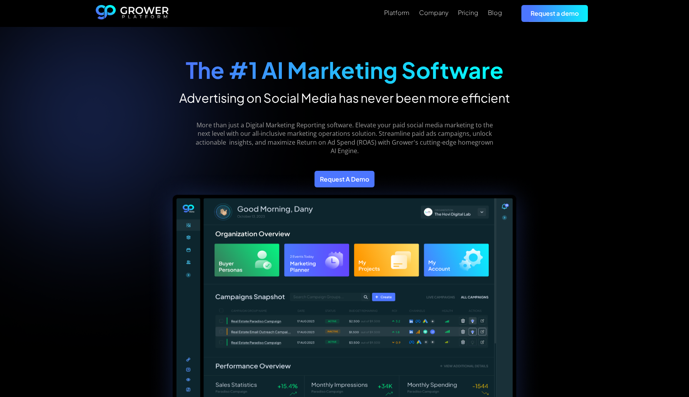 This screenshot has width=689, height=397. What do you see at coordinates (345, 70) in the screenshot?
I see `strong: The #1 AI Marketing Software` at bounding box center [345, 70].